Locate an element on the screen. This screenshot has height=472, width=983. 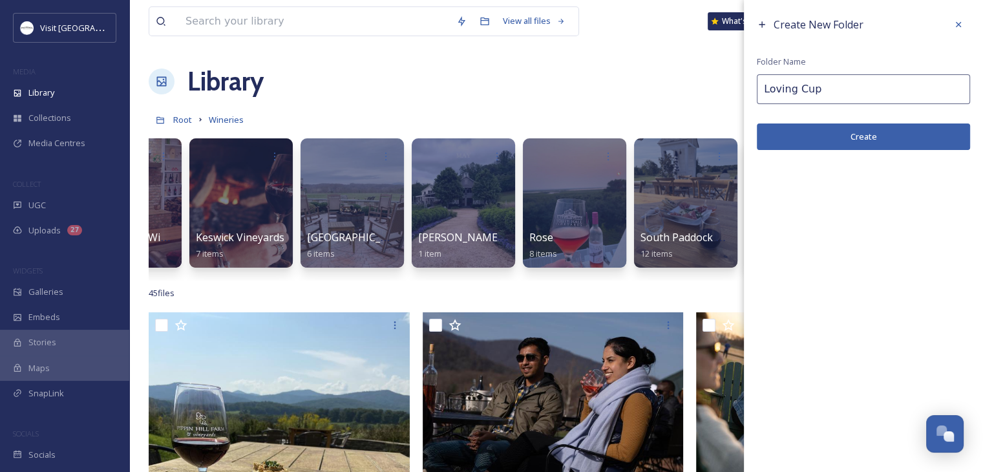
span: Galleries is located at coordinates (46, 292).